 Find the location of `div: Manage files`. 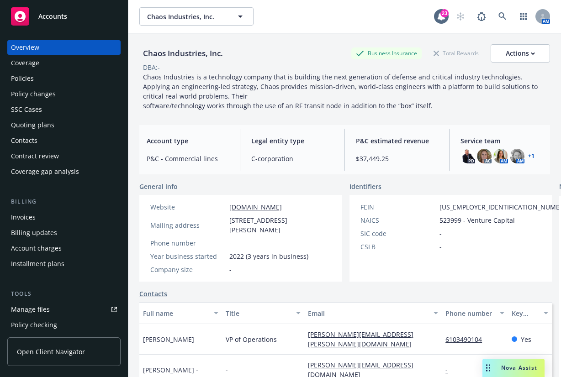

div: Manage files is located at coordinates (30, 309).